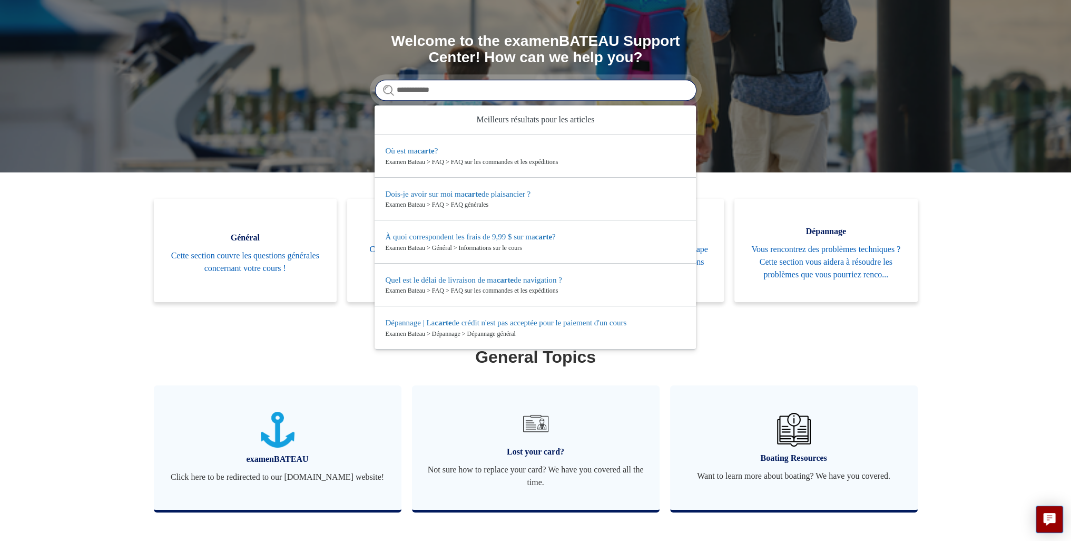  What do you see at coordinates (794, 476) in the screenshot?
I see `span: Want to learn more about boating? We have you covered.` at bounding box center [794, 476].